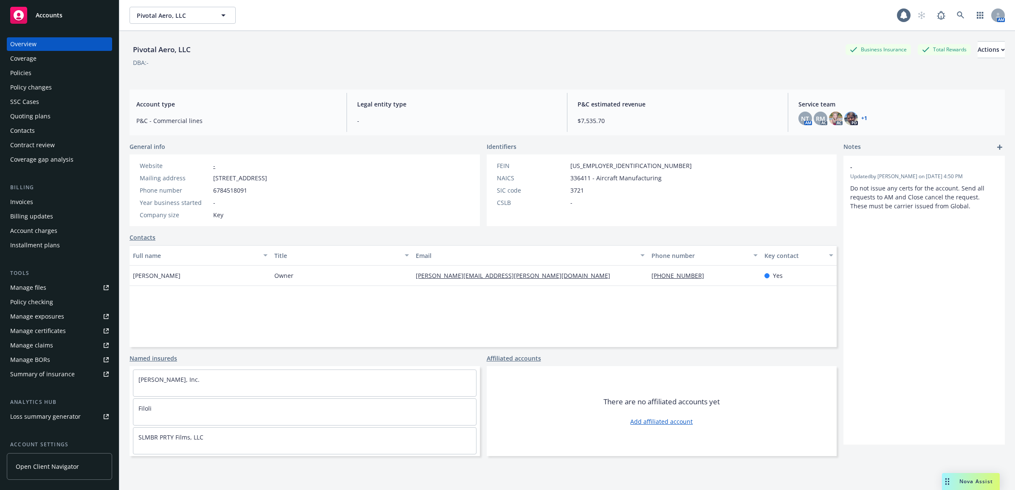 The image size is (1015, 490). Describe the element at coordinates (42, 160) in the screenshot. I see `div: Coverage gap analysis` at that location.